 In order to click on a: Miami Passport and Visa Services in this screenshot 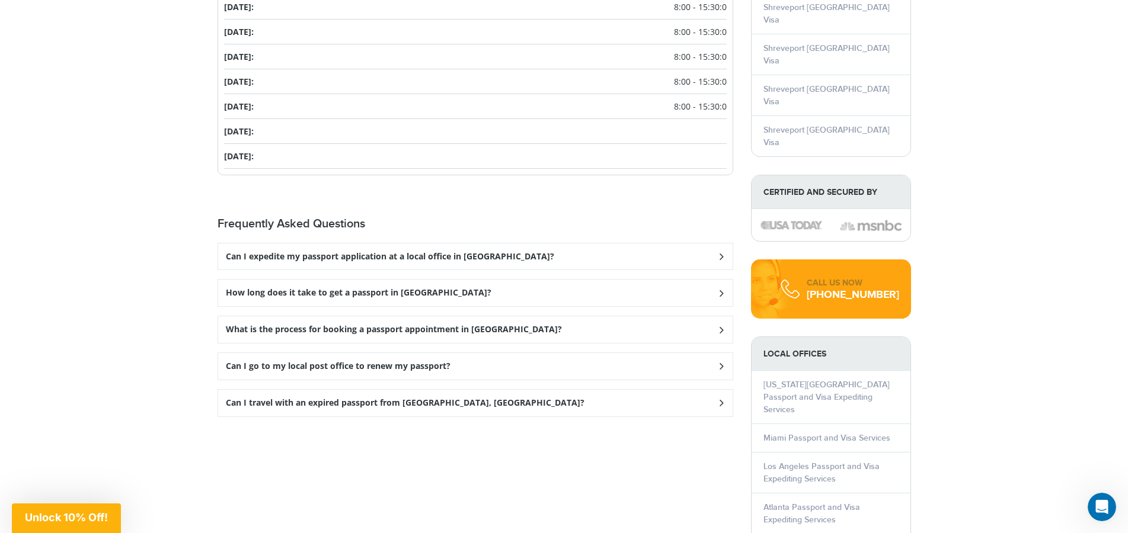, I will do `click(827, 438)`.